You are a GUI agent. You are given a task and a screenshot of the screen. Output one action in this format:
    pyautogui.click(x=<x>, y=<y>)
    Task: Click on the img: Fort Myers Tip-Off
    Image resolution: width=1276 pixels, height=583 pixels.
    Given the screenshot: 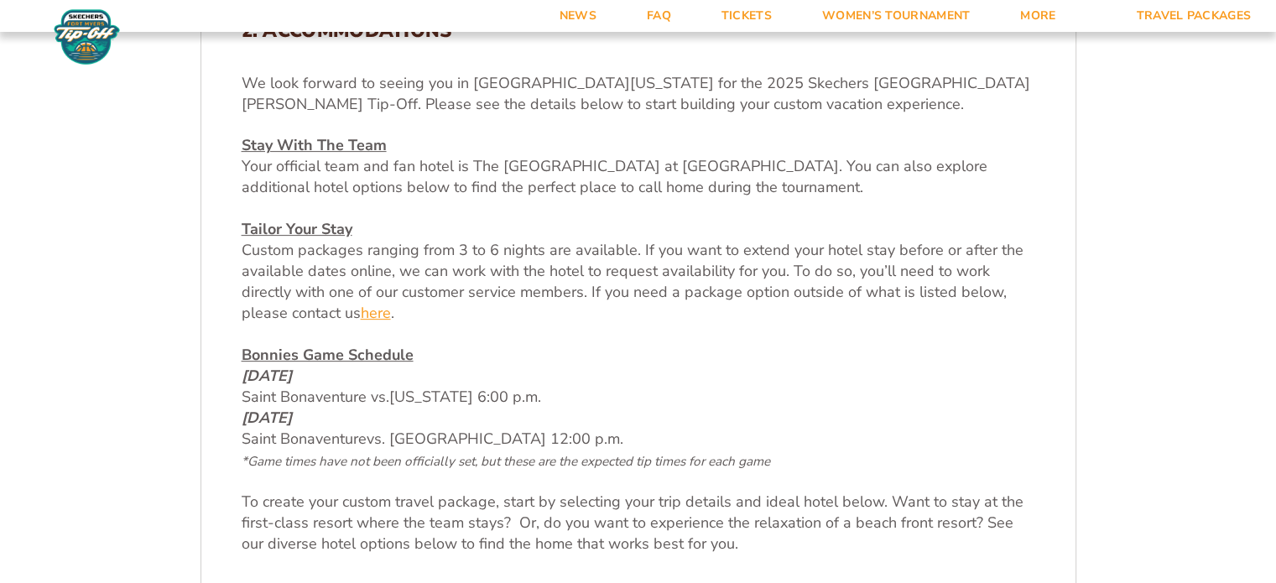 What is the action you would take?
    pyautogui.click(x=86, y=37)
    